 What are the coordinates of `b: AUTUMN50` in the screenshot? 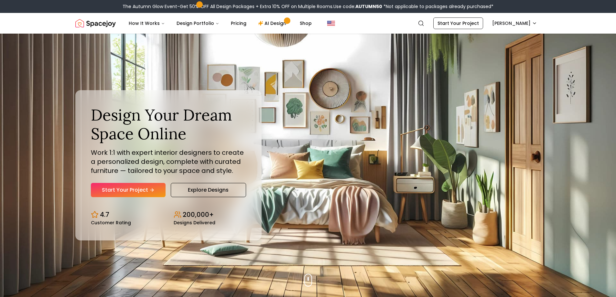 It's located at (369, 6).